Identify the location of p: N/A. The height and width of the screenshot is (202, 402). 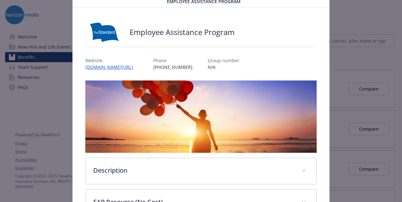
(224, 67).